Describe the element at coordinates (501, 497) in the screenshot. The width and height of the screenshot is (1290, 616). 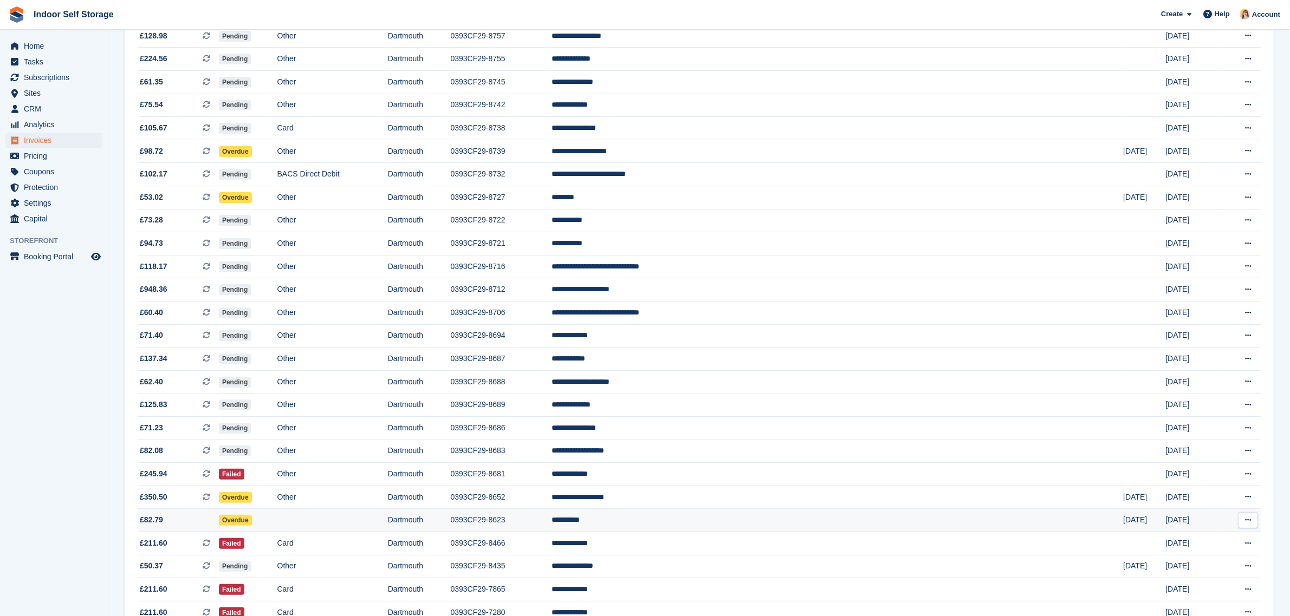
I see `td: 0393CF29-8652` at that location.